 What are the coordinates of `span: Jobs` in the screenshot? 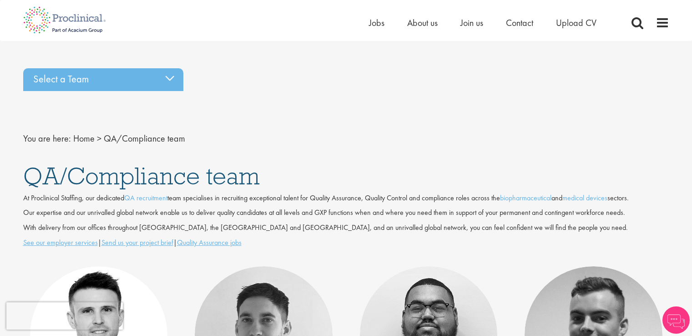 It's located at (377, 23).